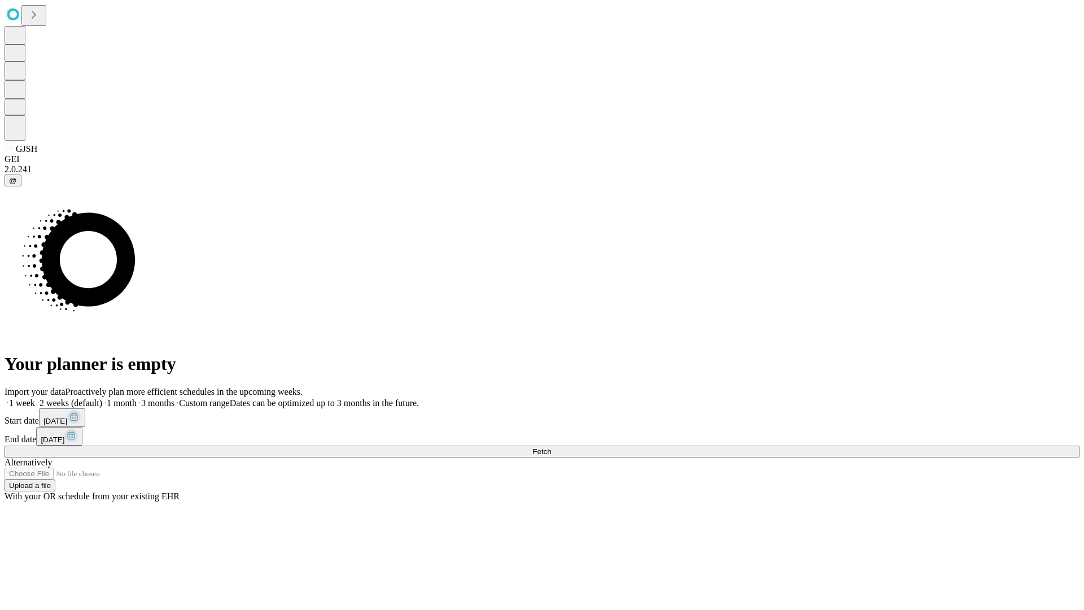 The width and height of the screenshot is (1084, 610). Describe the element at coordinates (157, 402) in the screenshot. I see `span: 3 months` at that location.